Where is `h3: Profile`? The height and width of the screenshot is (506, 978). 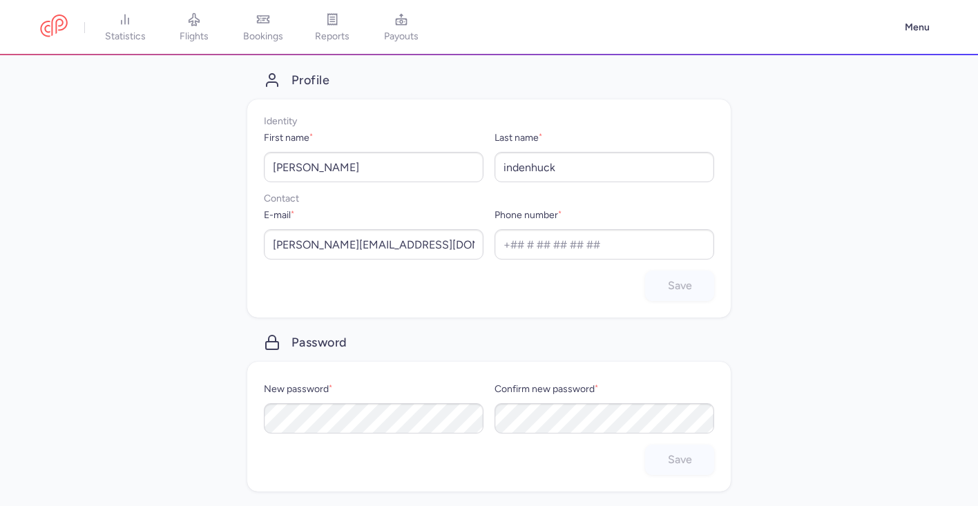
h3: Profile is located at coordinates (489, 80).